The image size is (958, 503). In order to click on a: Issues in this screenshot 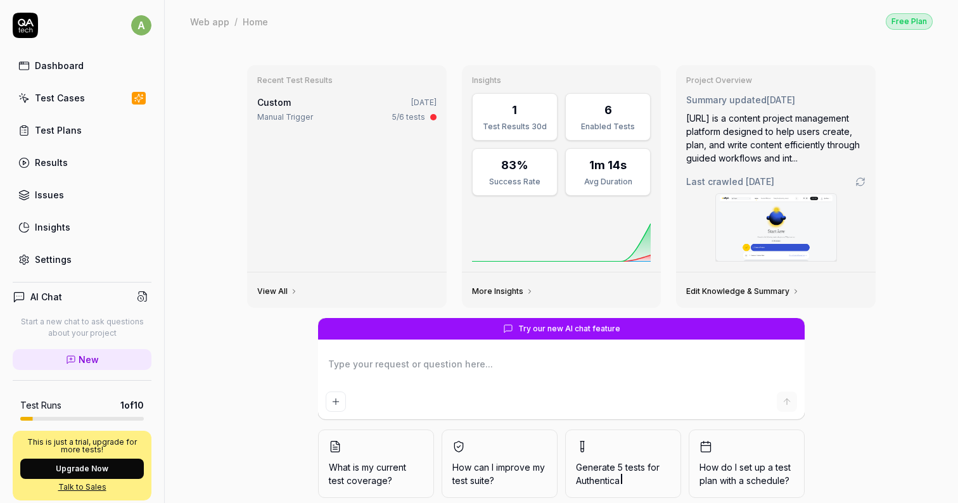, I will do `click(82, 195)`.